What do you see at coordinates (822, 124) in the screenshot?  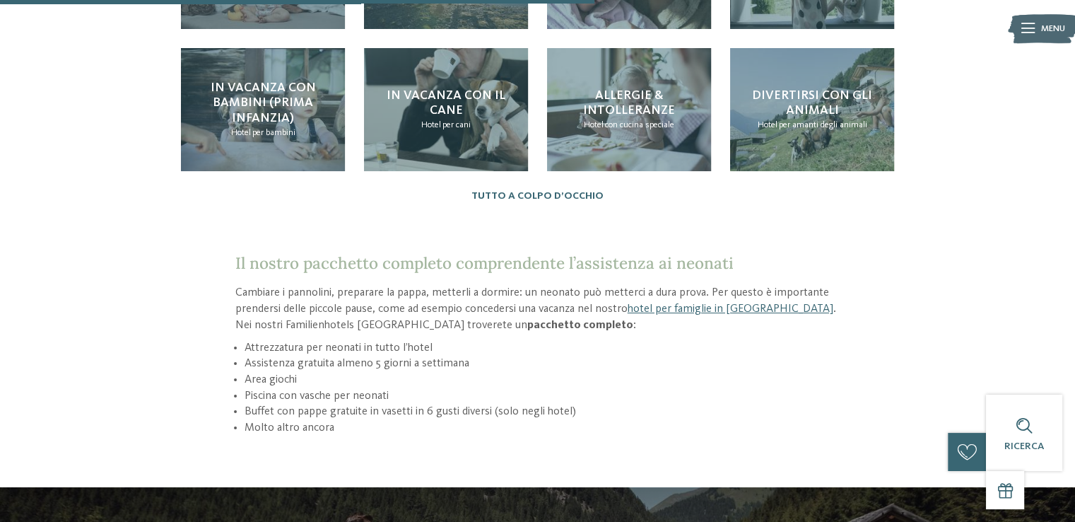 I see `span: per amanti degli animali` at bounding box center [822, 124].